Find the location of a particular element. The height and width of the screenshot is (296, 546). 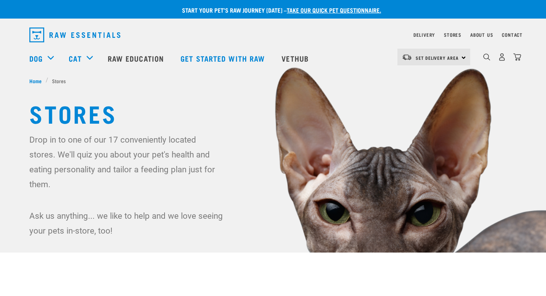

span: Home is located at coordinates (35, 81).